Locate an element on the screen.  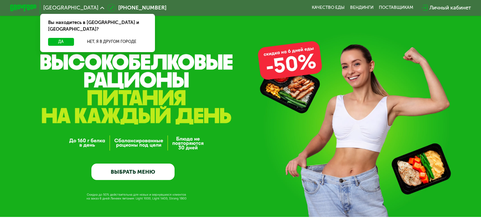
div: Личный кабинет is located at coordinates (450, 8).